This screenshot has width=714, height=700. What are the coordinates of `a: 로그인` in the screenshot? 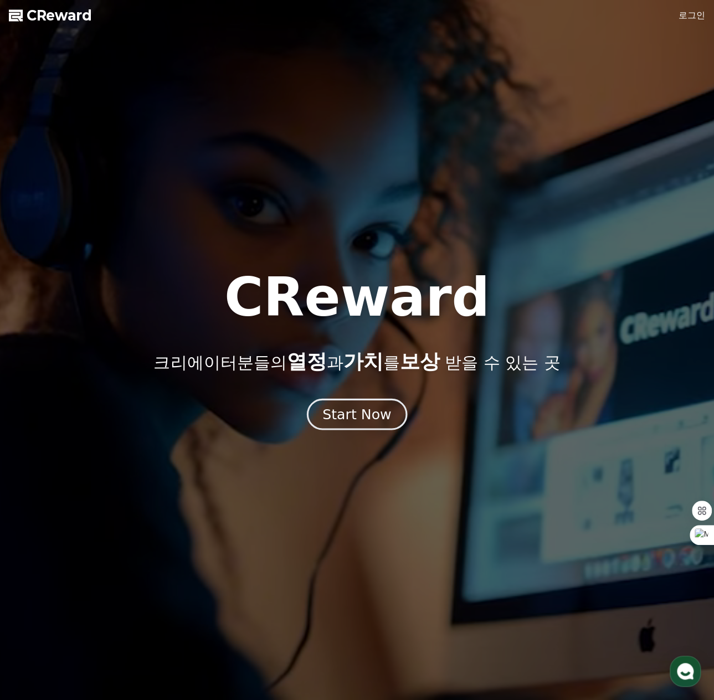 It's located at (692, 16).